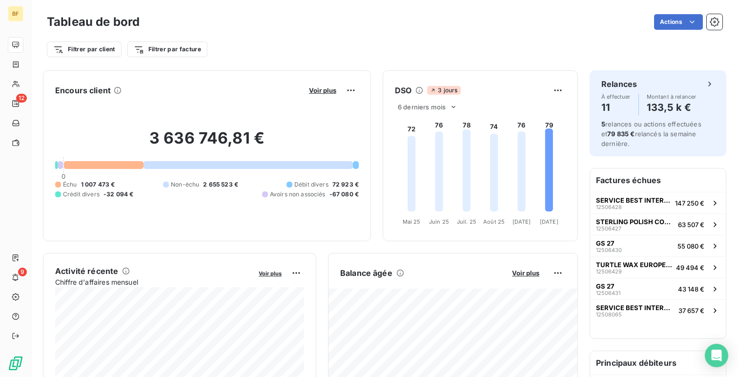  I want to click on span: 6 derniers mois, so click(421, 107).